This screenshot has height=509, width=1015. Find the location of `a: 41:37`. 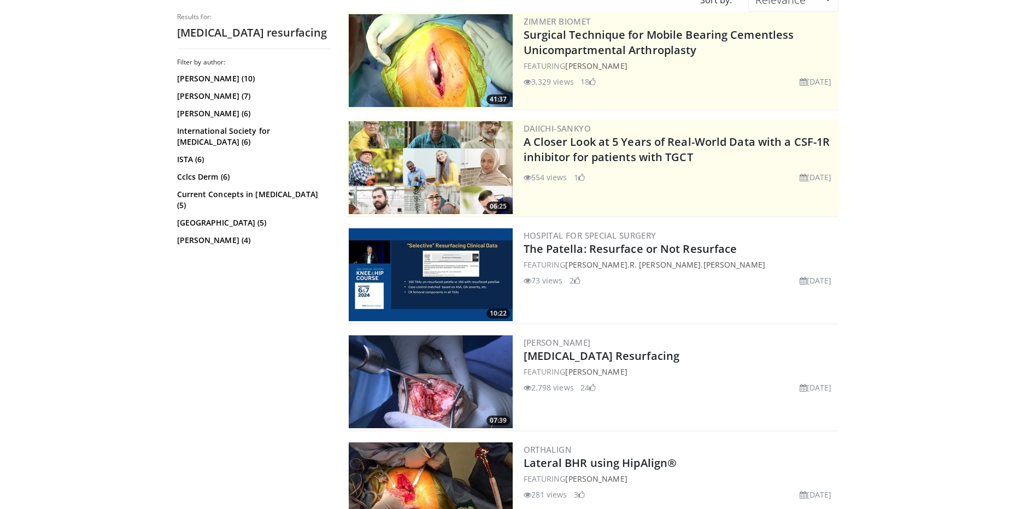

a: 41:37 is located at coordinates (431, 61).